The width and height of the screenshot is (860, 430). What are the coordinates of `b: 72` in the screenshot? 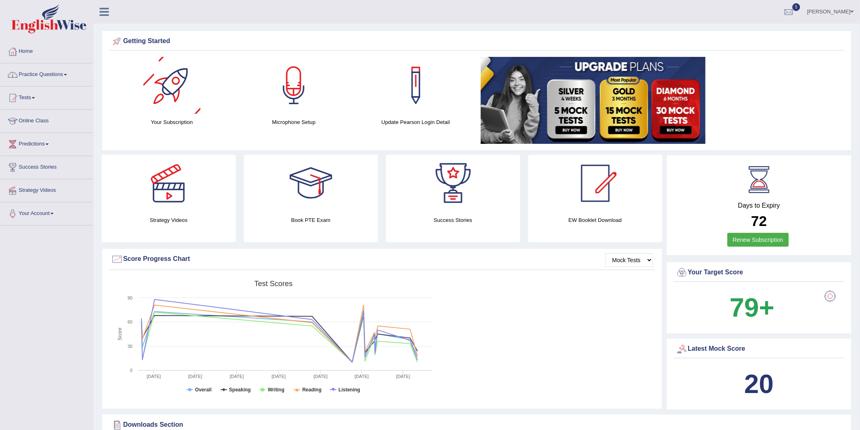 It's located at (758, 221).